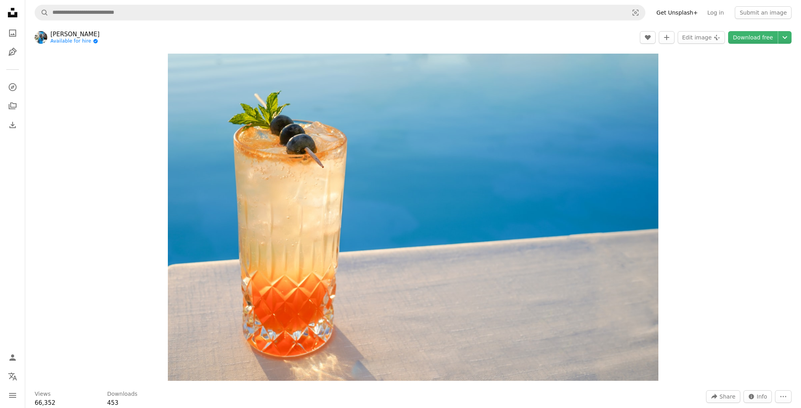 The image size is (801, 408). Describe the element at coordinates (667, 37) in the screenshot. I see `button: Add to Collection` at that location.